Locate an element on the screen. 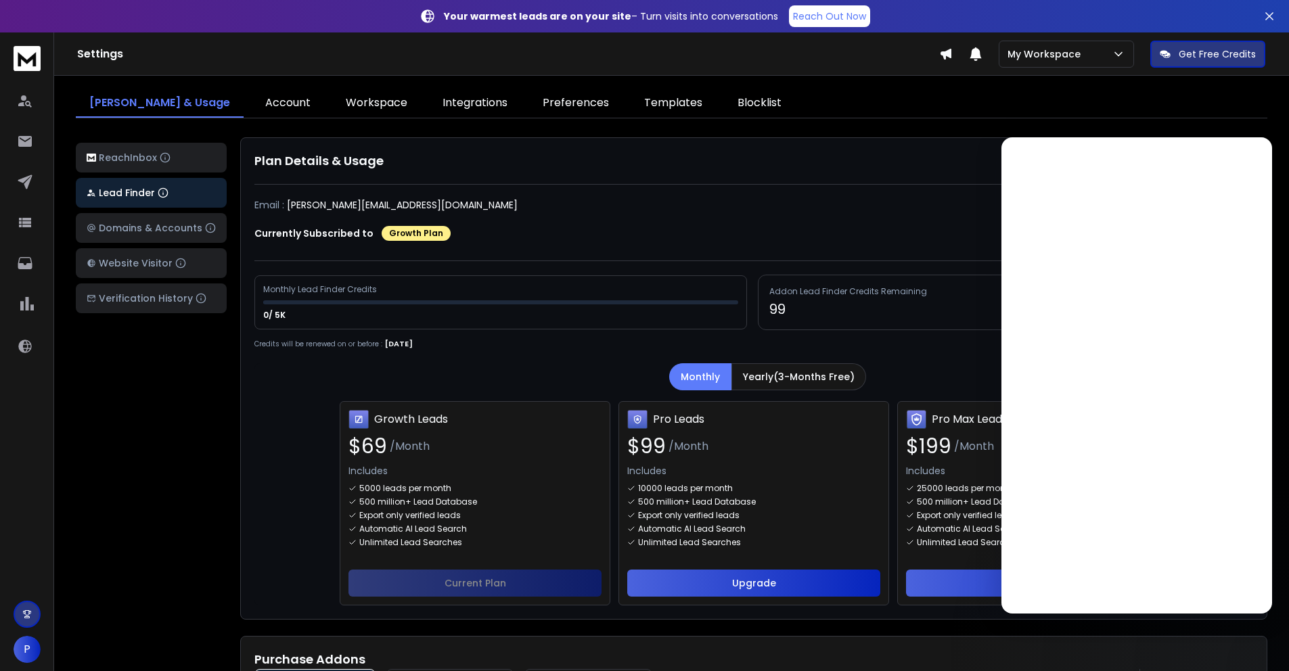 The height and width of the screenshot is (671, 1289). span: $ 199 is located at coordinates (928, 447).